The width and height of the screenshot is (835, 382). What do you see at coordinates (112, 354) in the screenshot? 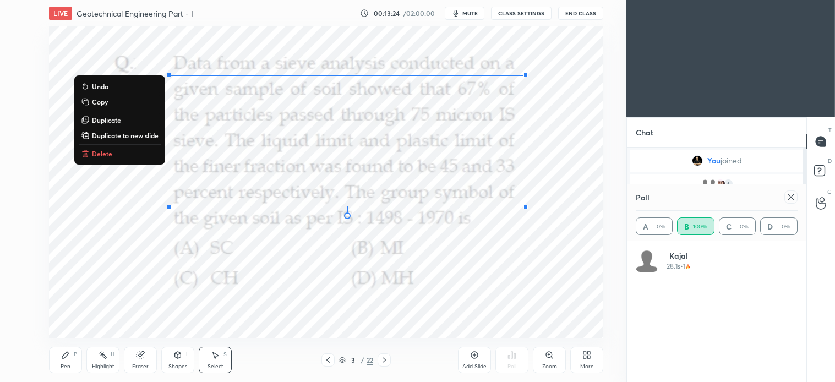
I see `div: H` at bounding box center [112, 354].